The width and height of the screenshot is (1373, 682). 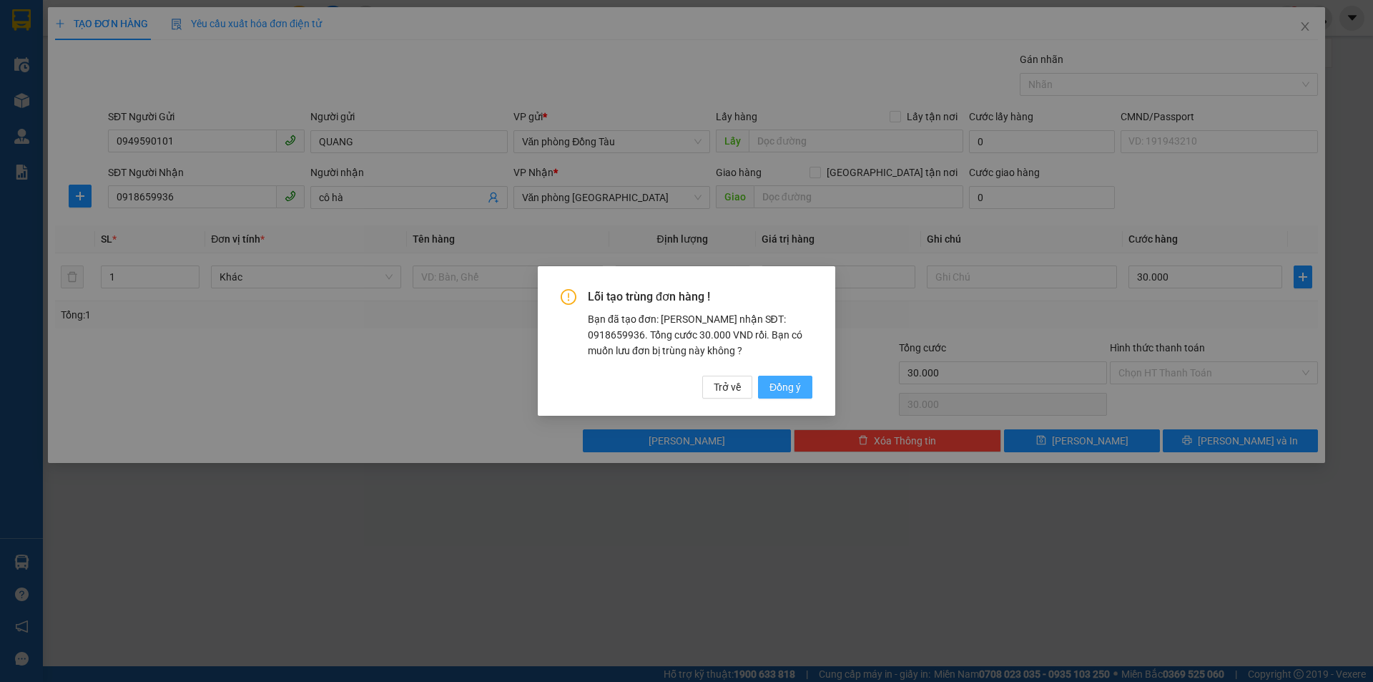 What do you see at coordinates (728, 387) in the screenshot?
I see `button: Trở về` at bounding box center [728, 387].